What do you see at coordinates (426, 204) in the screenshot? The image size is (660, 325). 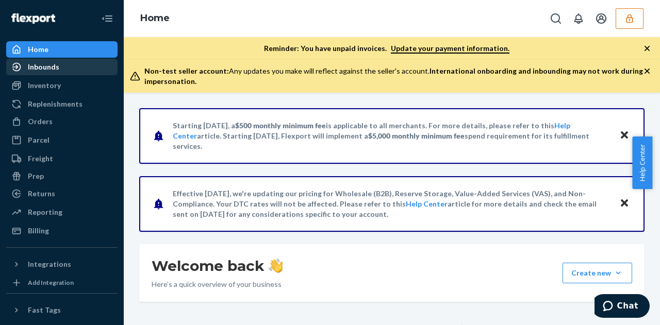 I see `a: Help Center` at bounding box center [426, 204].